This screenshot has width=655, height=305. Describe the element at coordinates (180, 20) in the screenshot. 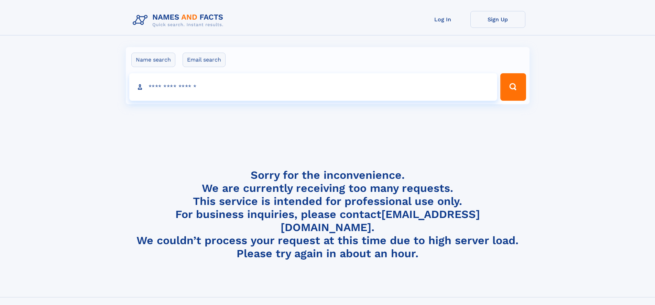

I see `img: Logo Names and Facts` at that location.